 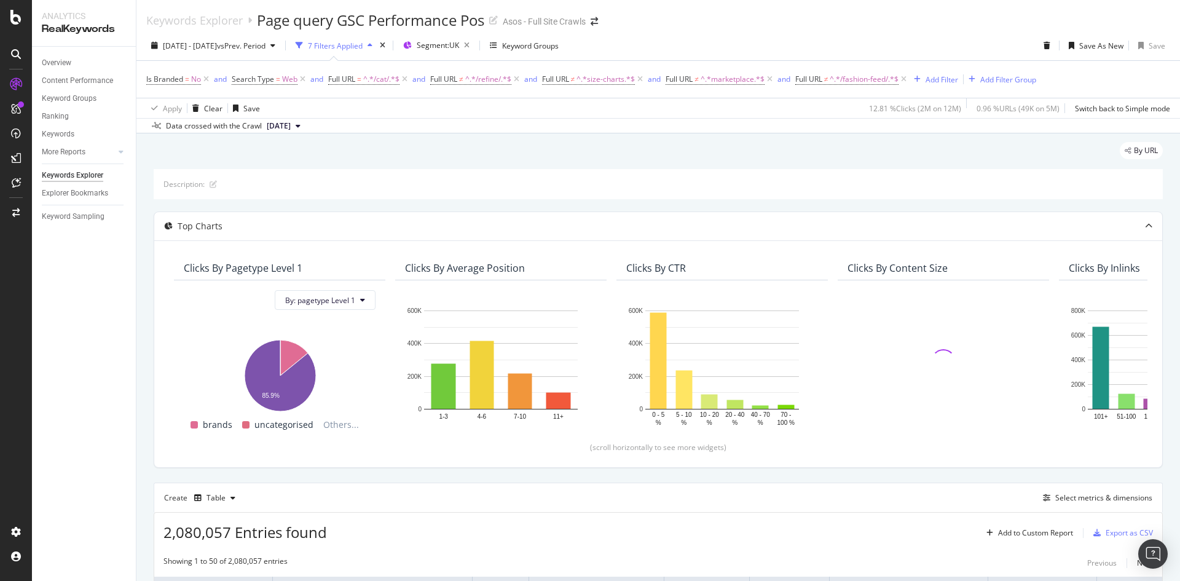 What do you see at coordinates (1100, 415) in the screenshot?
I see `text: 101+` at bounding box center [1100, 415].